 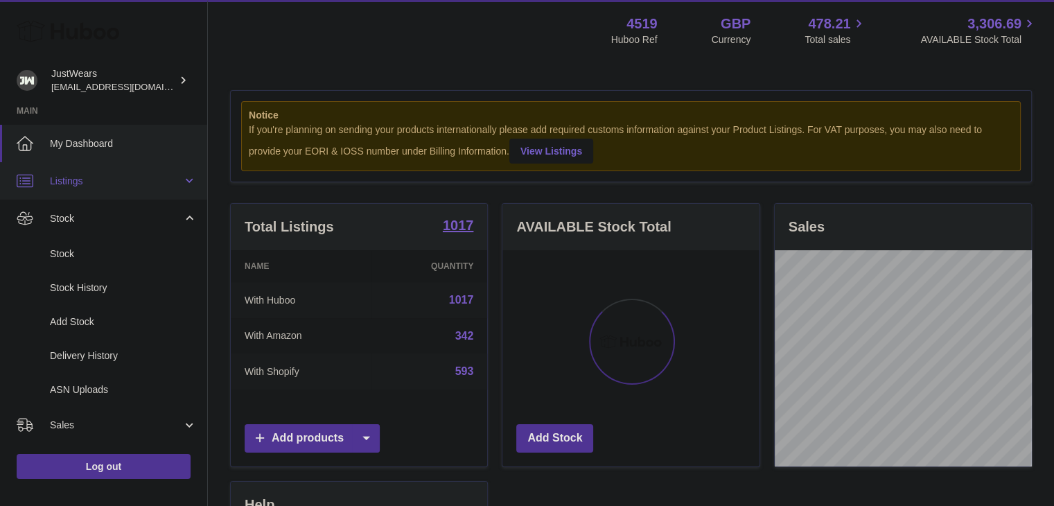 What do you see at coordinates (979, 40) in the screenshot?
I see `span: AVAILABLE Stock Total` at bounding box center [979, 40].